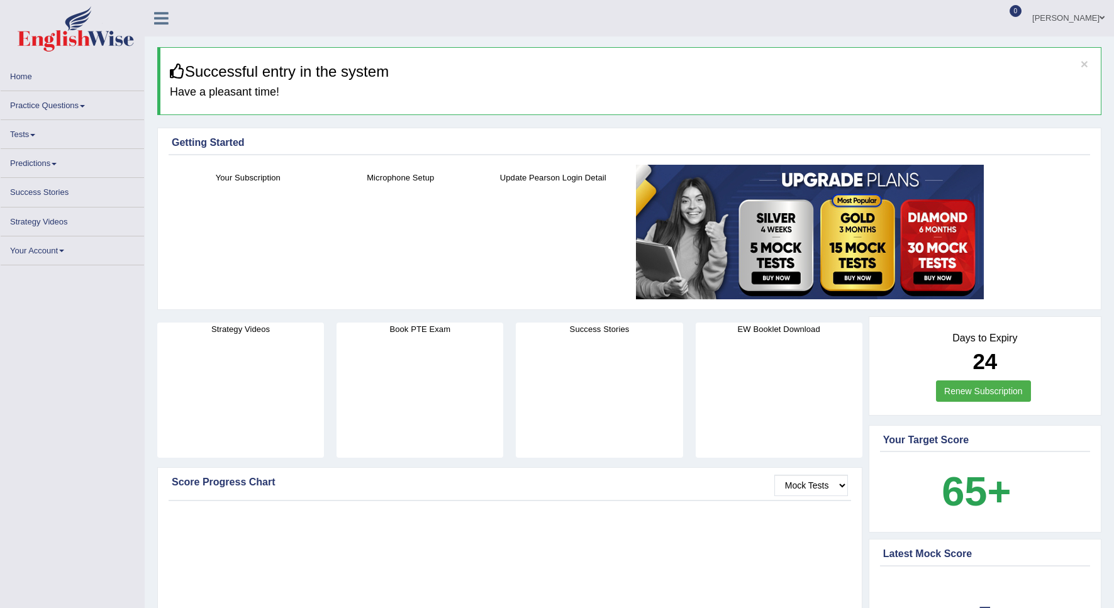  What do you see at coordinates (983, 391) in the screenshot?
I see `a: Renew Subscription` at bounding box center [983, 391].